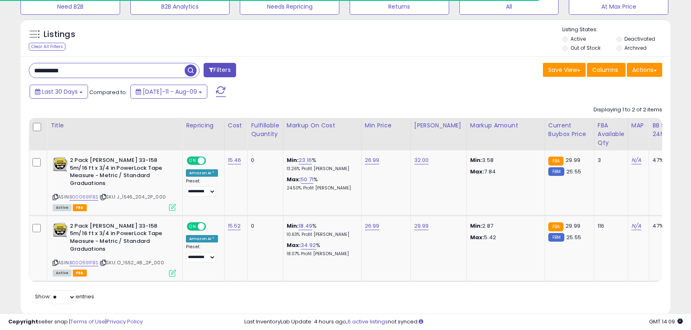 The width and height of the screenshot is (691, 330). Describe the element at coordinates (635, 48) in the screenshot. I see `label: Archived` at that location.